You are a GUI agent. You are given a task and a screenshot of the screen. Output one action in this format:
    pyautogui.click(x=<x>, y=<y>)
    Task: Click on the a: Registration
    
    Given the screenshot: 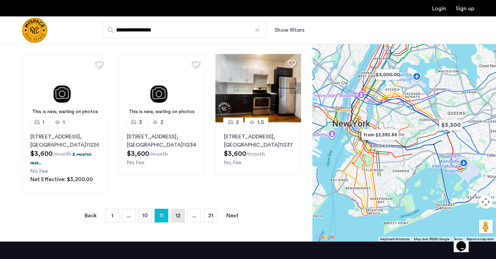 What is the action you would take?
    pyautogui.click(x=465, y=9)
    